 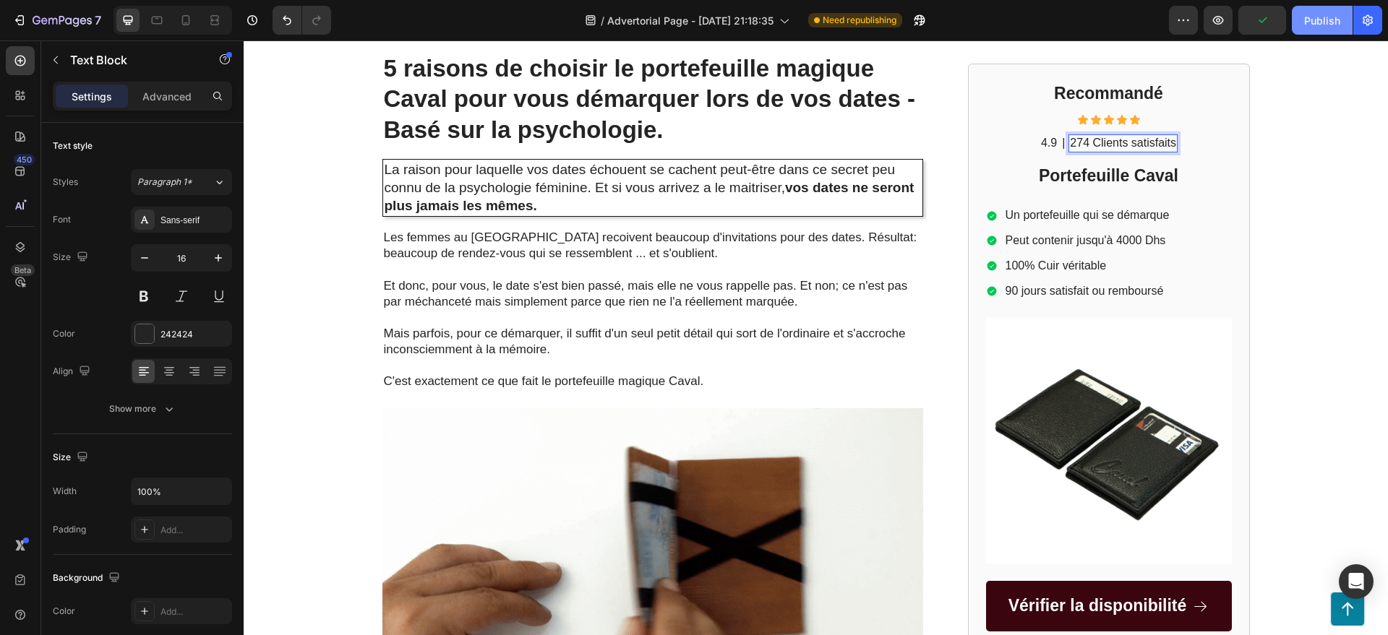 I want to click on h2: Portefeuille Caval, so click(x=865, y=137).